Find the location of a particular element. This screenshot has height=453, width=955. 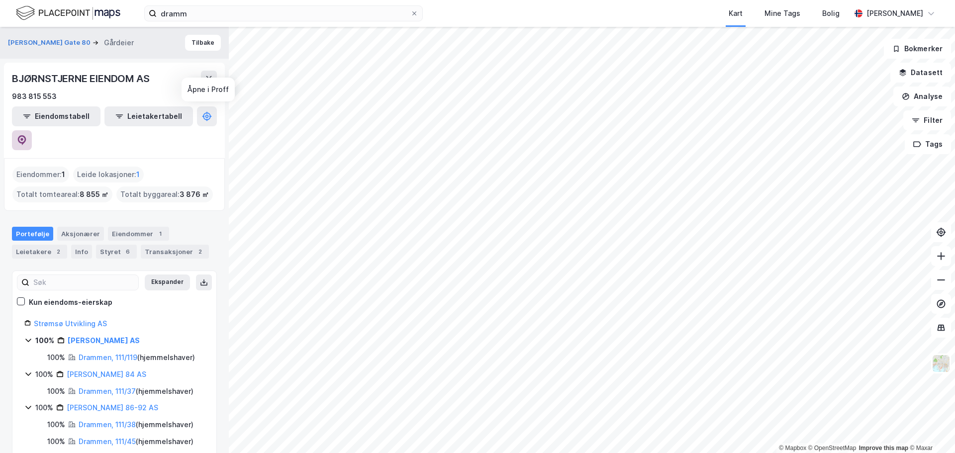

div: Gårdeier is located at coordinates (119, 43).